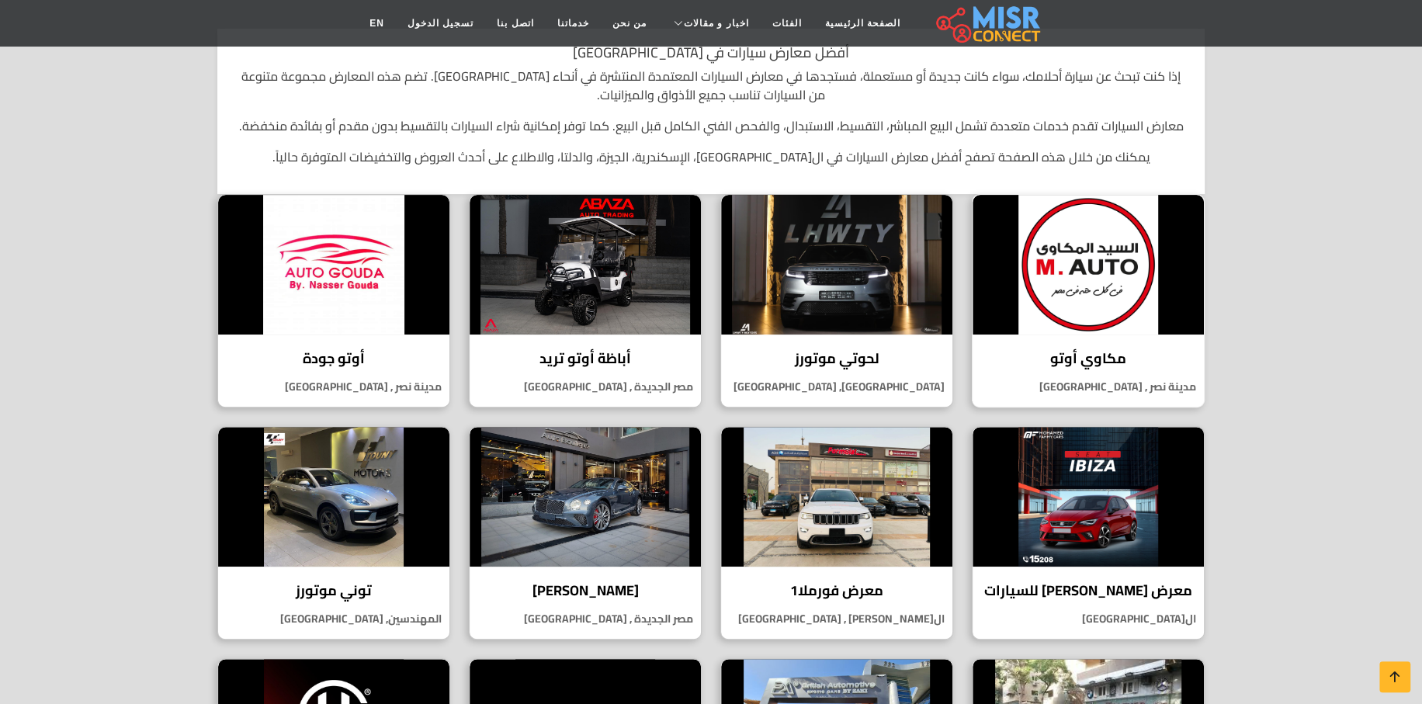 This screenshot has height=704, width=1422. I want to click on p: إذا كنت تبحث عن سيارة أحلامك، سواء كانت جديدة أو مستعملة، فستجدها في معارض السيارات المعتمدة المن..., so click(711, 85).